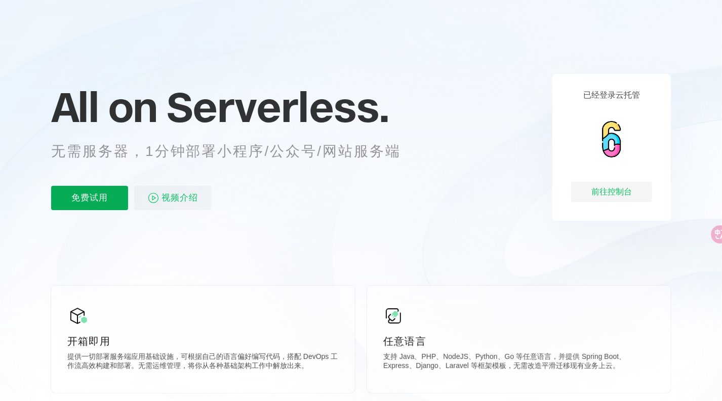 This screenshot has height=401, width=722. Describe the element at coordinates (203, 363) in the screenshot. I see `p: 提供一切部署服务端应用基础设施，可根据自己的语言偏好编写代码，搭配 DevOps 工作流高效构建和部署。无需运维管理，将你从各种基础架构工作中解放出来。` at that location.